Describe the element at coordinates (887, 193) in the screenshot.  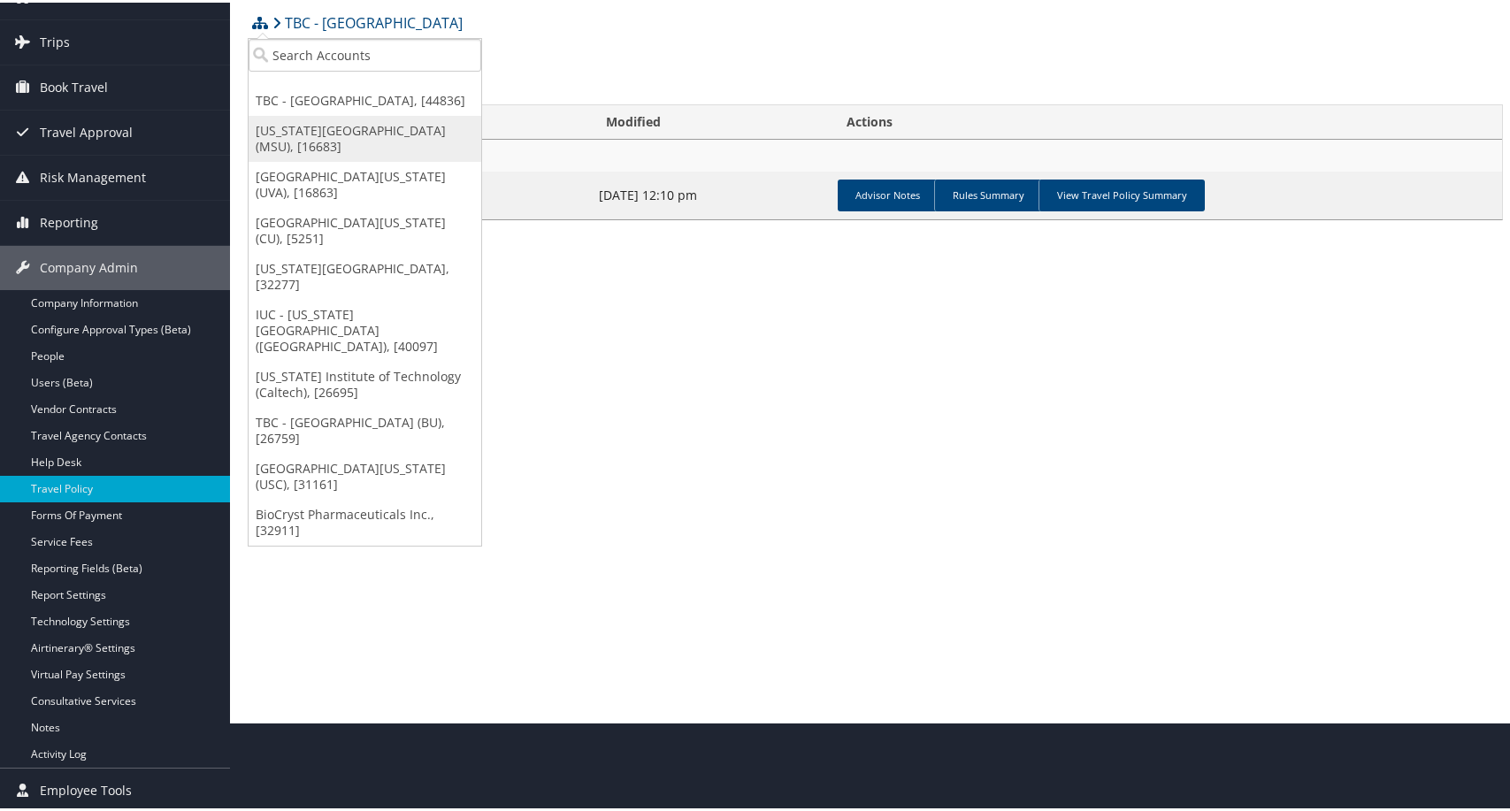
I see `a: Advisor Notes` at that location.